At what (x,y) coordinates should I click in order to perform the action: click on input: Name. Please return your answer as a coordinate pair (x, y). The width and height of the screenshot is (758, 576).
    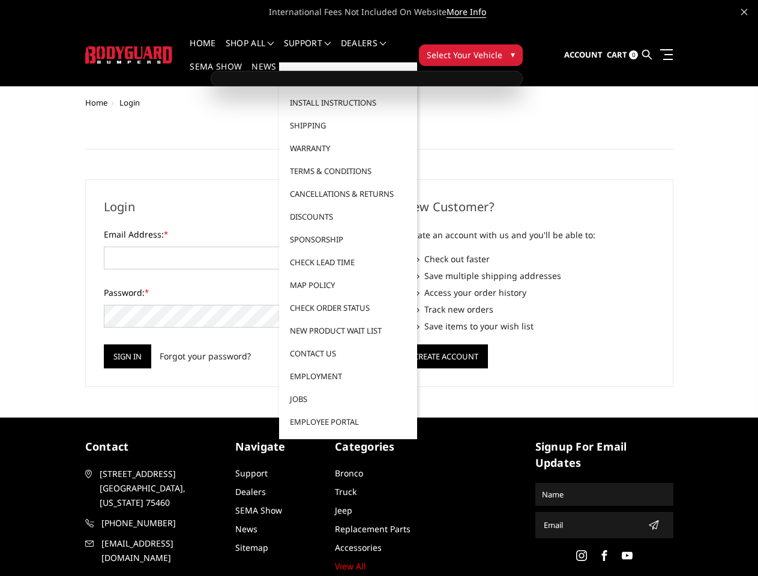
    Looking at the image, I should click on (605, 495).